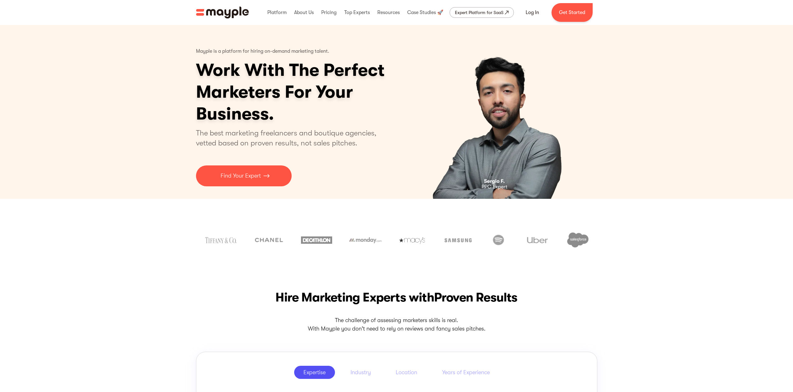 This screenshot has width=793, height=392. I want to click on div: Location, so click(407, 372).